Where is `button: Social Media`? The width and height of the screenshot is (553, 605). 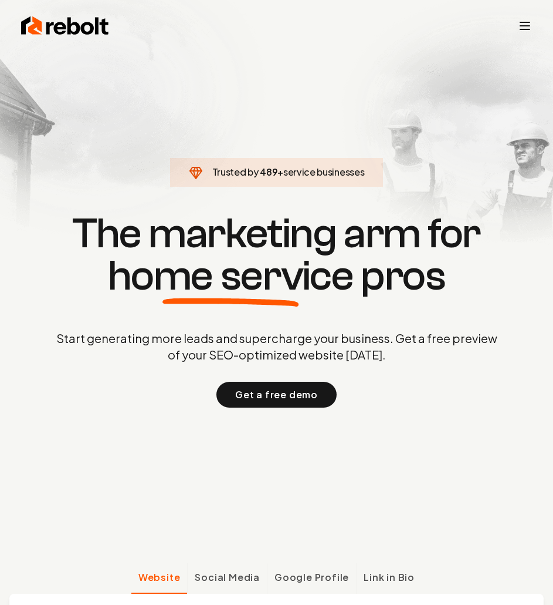
button: Social Media is located at coordinates (227, 578).